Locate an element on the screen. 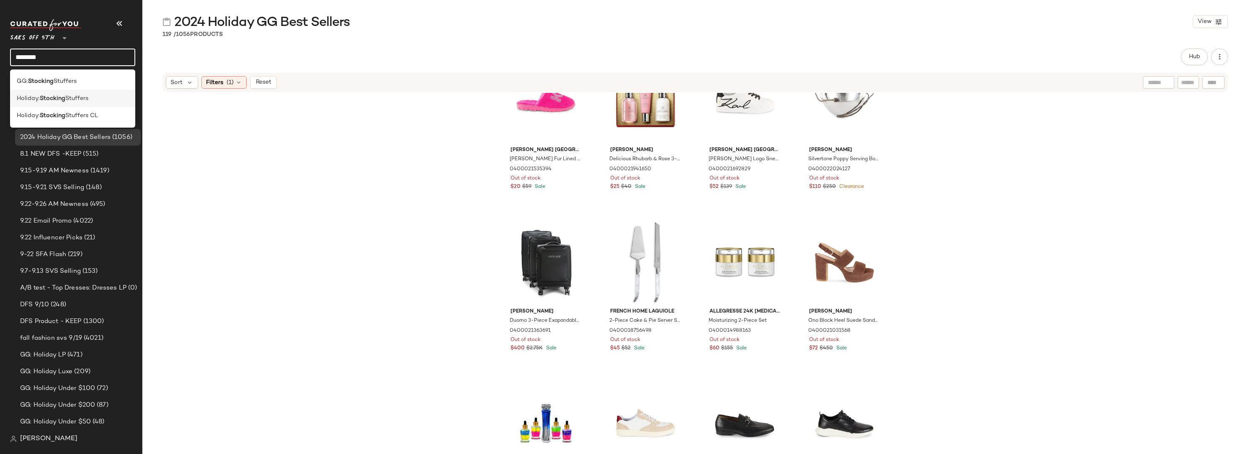 This screenshot has height=454, width=1248. span: GG: is located at coordinates (22, 81).